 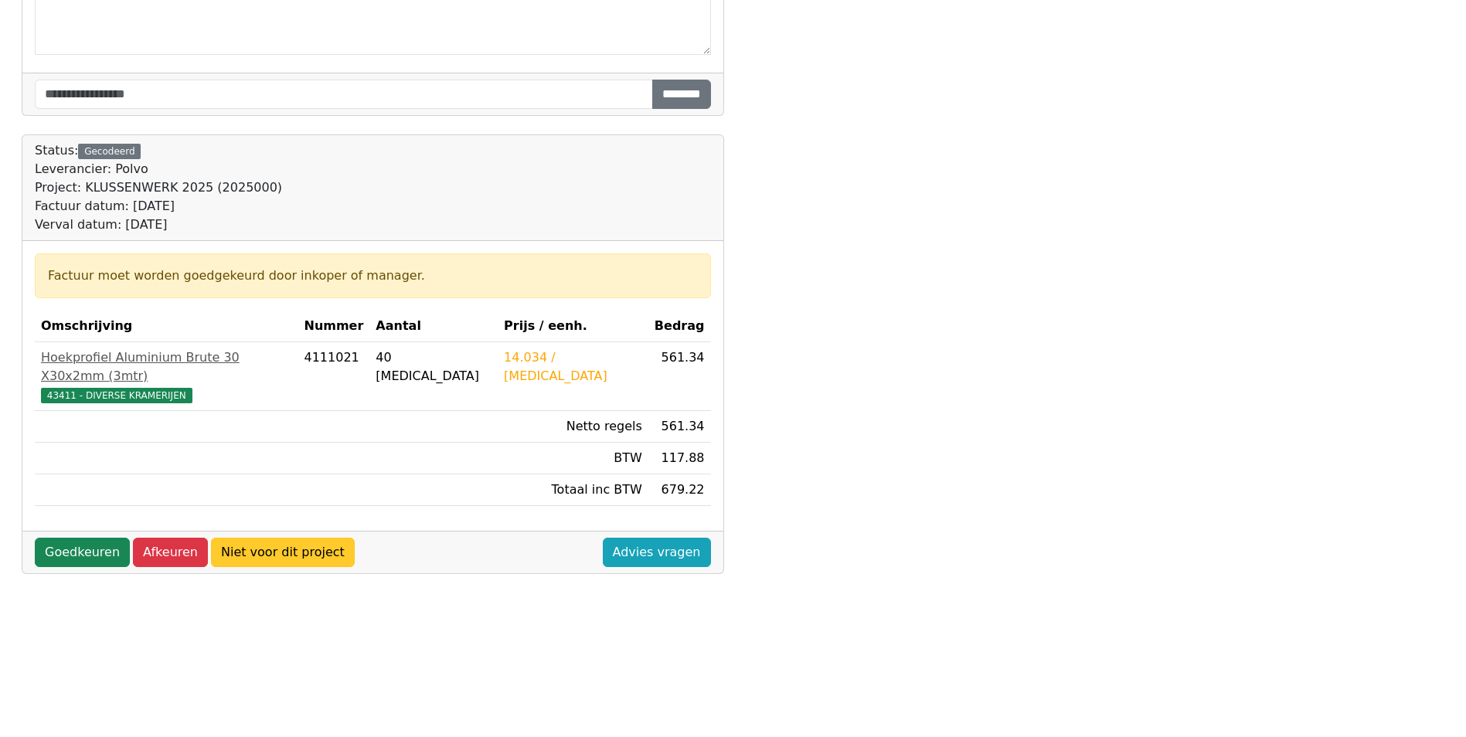 I want to click on span: 43411 - DIVERSE KRAMERIJEN, so click(x=117, y=396).